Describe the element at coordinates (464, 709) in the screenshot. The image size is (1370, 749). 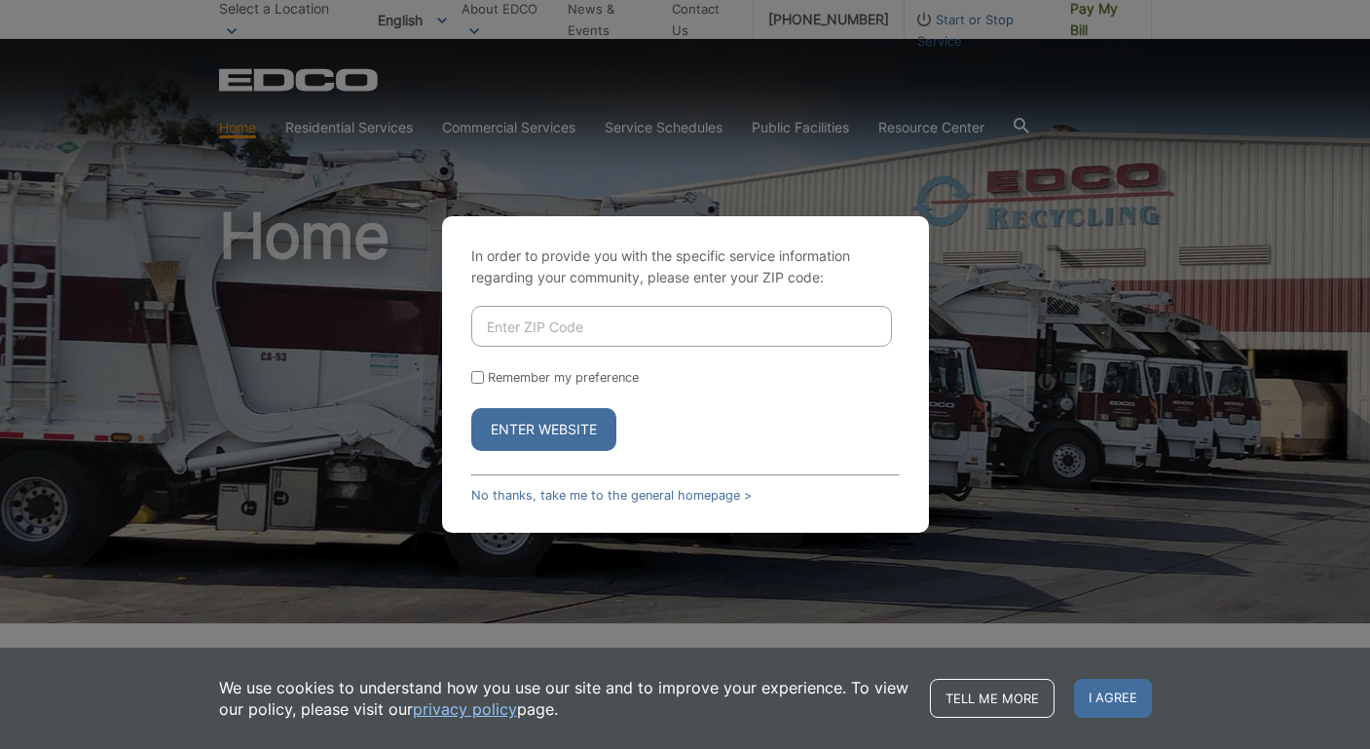
I see `a: privacy policy` at that location.